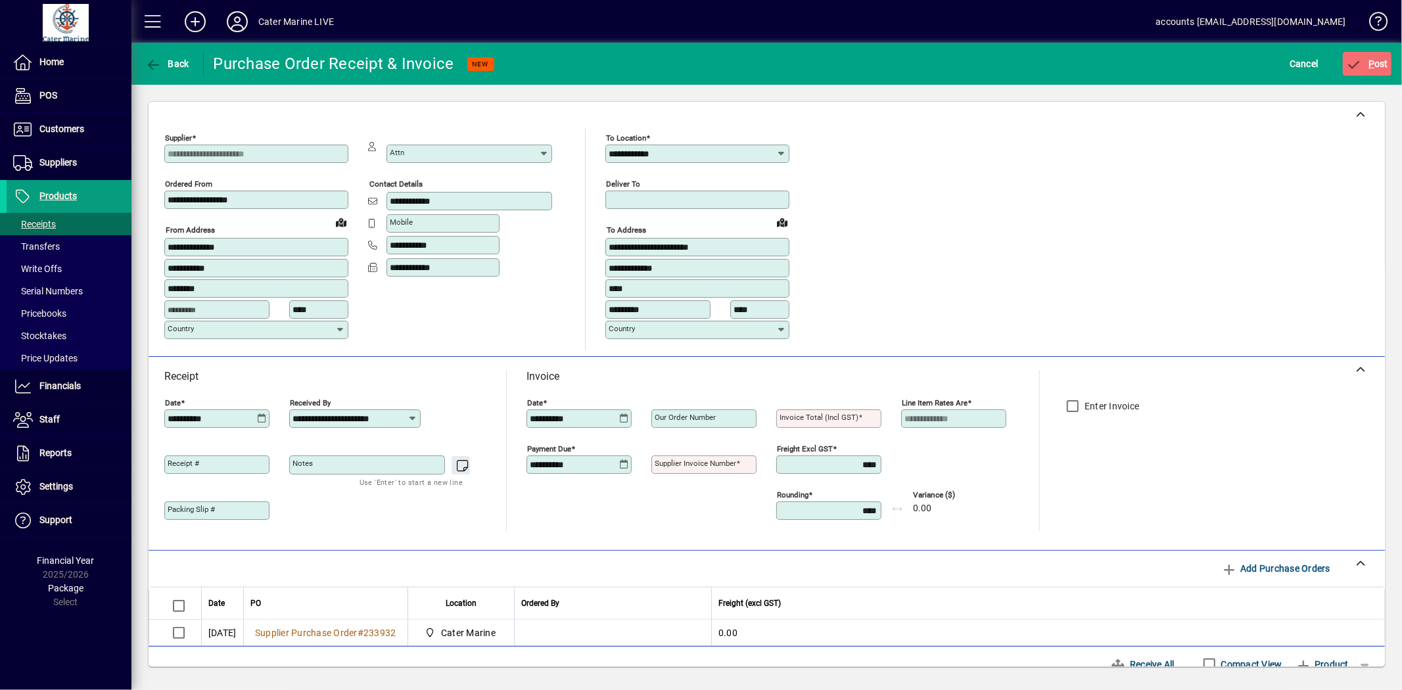 The image size is (1402, 690). What do you see at coordinates (1251, 665) in the screenshot?
I see `label: Compact View` at bounding box center [1251, 665].